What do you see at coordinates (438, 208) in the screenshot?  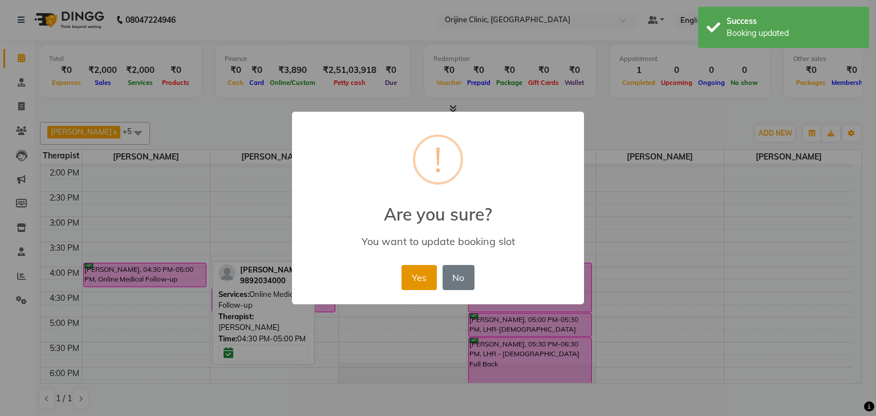 I see `h2: Are you sure?` at bounding box center [438, 208].